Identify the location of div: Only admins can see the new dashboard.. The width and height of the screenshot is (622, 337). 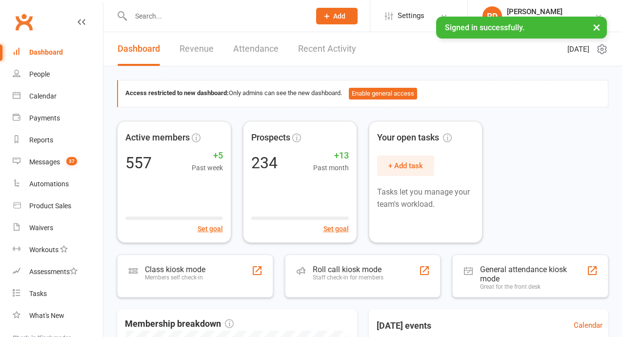
(363, 94).